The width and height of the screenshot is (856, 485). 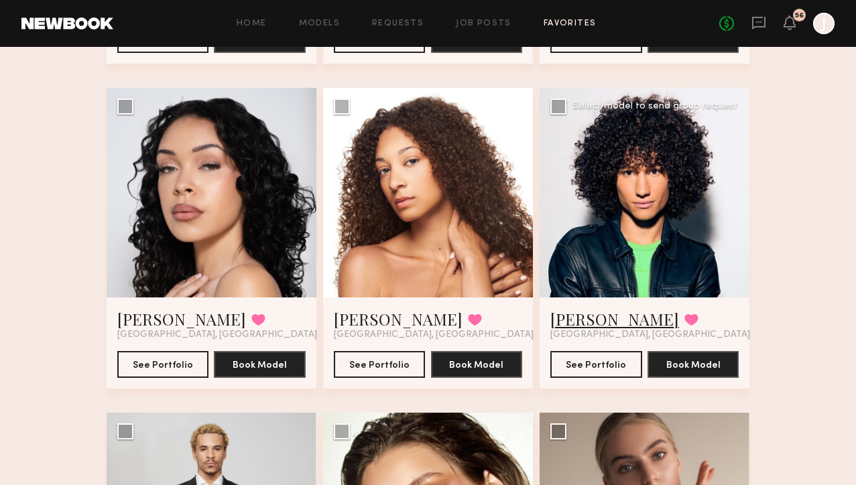 I want to click on a: Requests, so click(x=397, y=23).